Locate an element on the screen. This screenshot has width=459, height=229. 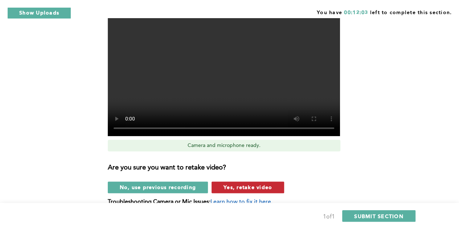
span: No, use previous recording is located at coordinates (158, 187).